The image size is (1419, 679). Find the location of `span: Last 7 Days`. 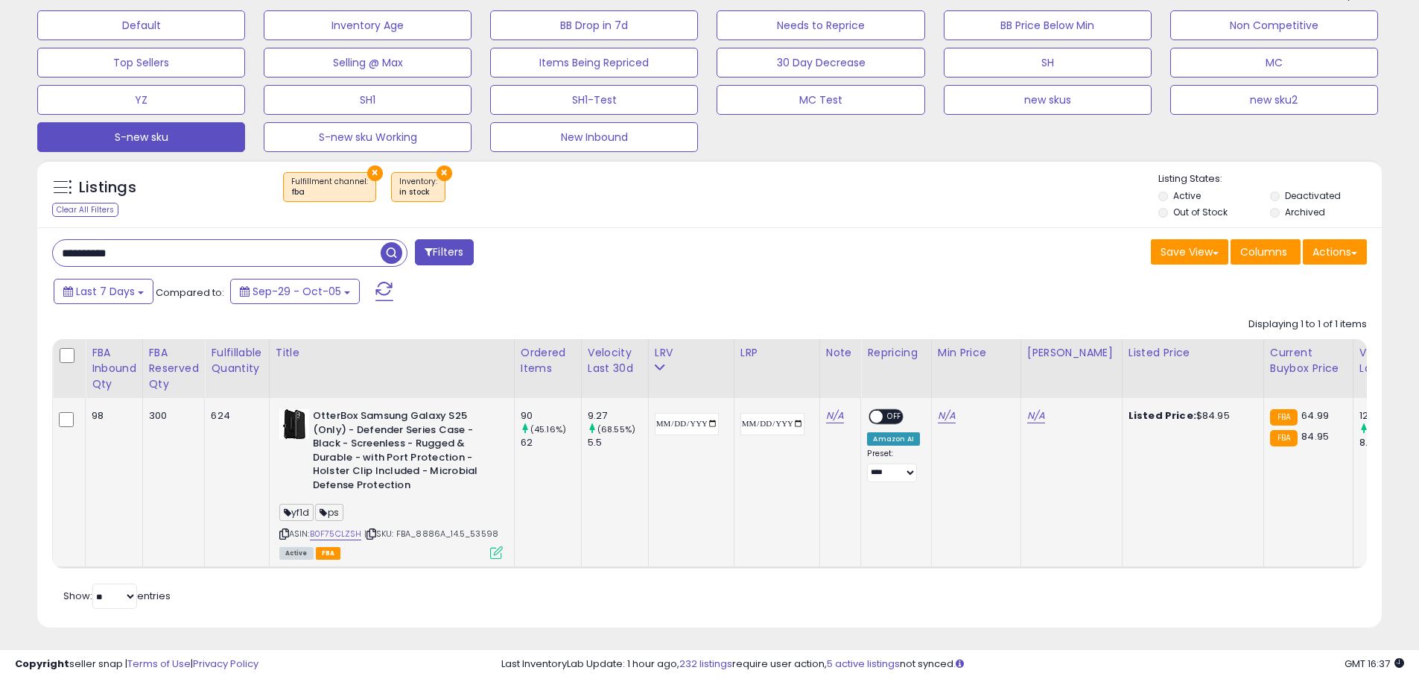

span: Last 7 Days is located at coordinates (105, 291).